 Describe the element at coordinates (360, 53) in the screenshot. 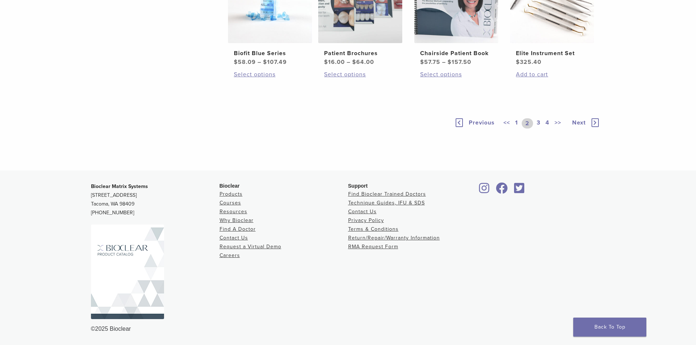

I see `h2: Patient Brochures` at that location.